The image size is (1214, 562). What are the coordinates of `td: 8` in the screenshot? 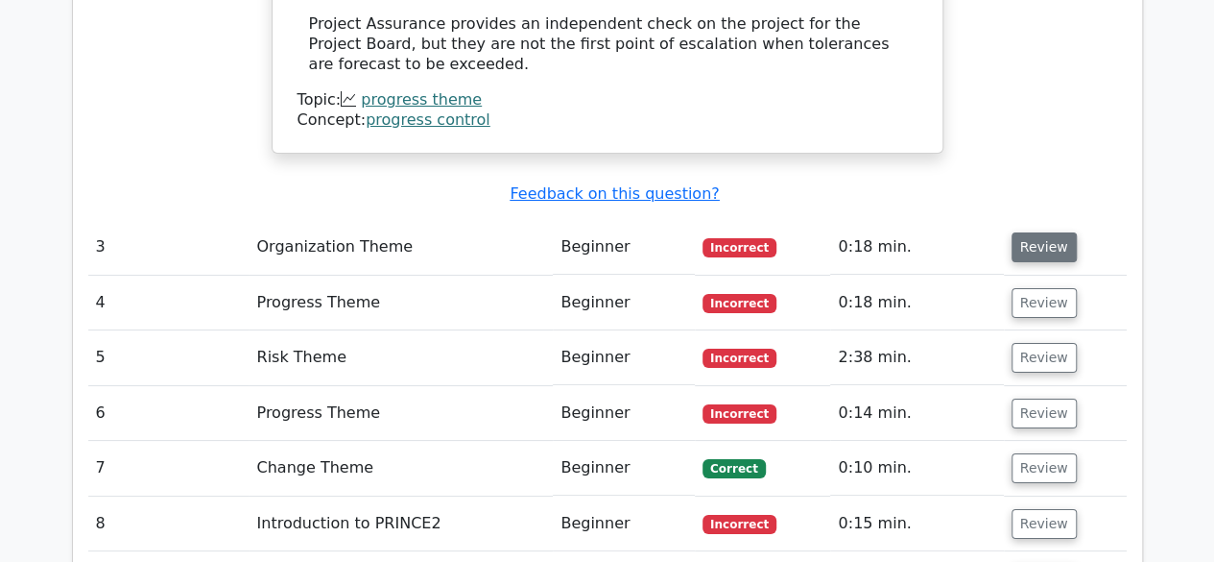 It's located at (169, 523).